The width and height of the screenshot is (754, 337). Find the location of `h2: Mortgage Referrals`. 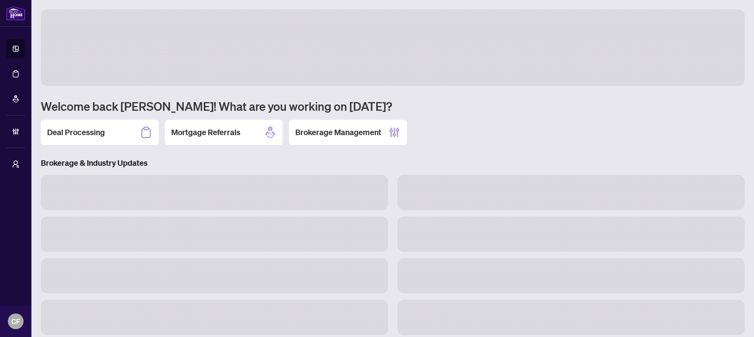

h2: Mortgage Referrals is located at coordinates (206, 132).